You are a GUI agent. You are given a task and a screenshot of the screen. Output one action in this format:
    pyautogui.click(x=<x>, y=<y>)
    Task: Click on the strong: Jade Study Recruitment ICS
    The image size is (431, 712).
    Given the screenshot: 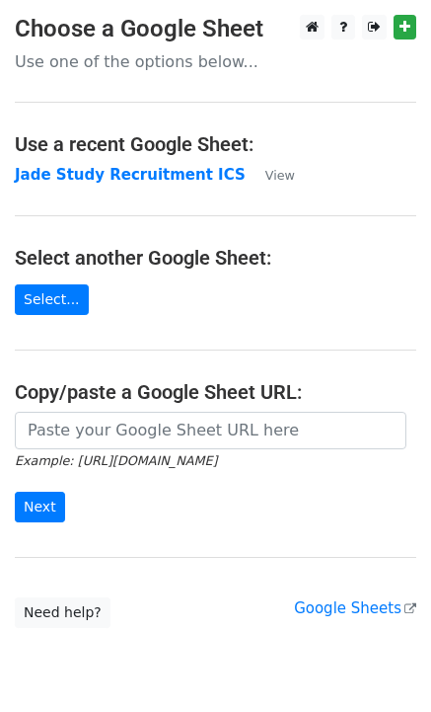 What is the action you would take?
    pyautogui.click(x=130, y=175)
    